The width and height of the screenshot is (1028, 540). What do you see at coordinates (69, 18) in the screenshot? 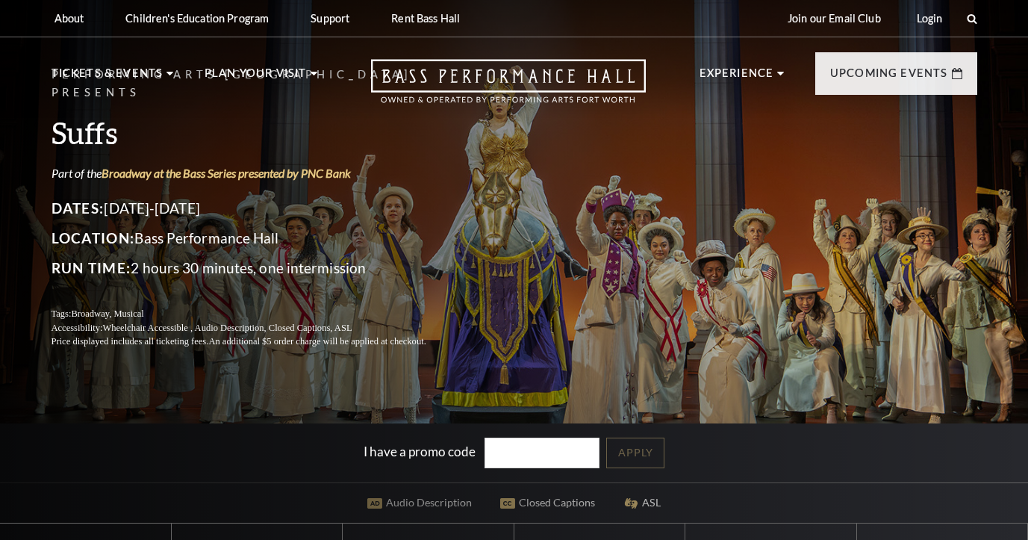
I see `p: About` at bounding box center [69, 18].